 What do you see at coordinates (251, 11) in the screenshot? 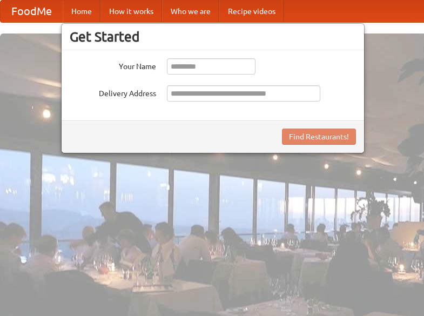
I see `a: Recipe videos` at bounding box center [251, 11].